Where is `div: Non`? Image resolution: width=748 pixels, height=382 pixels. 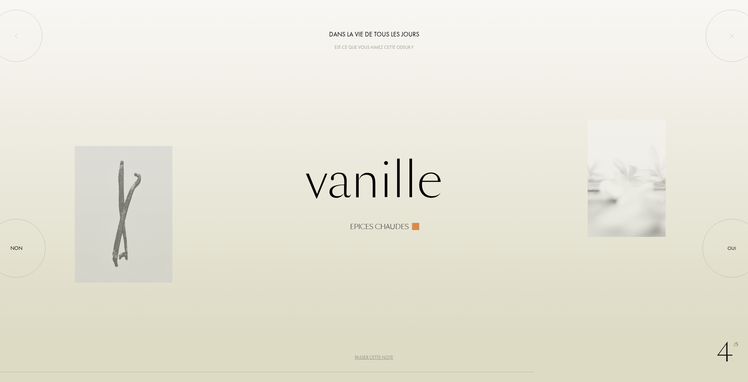 div: Non is located at coordinates (16, 248).